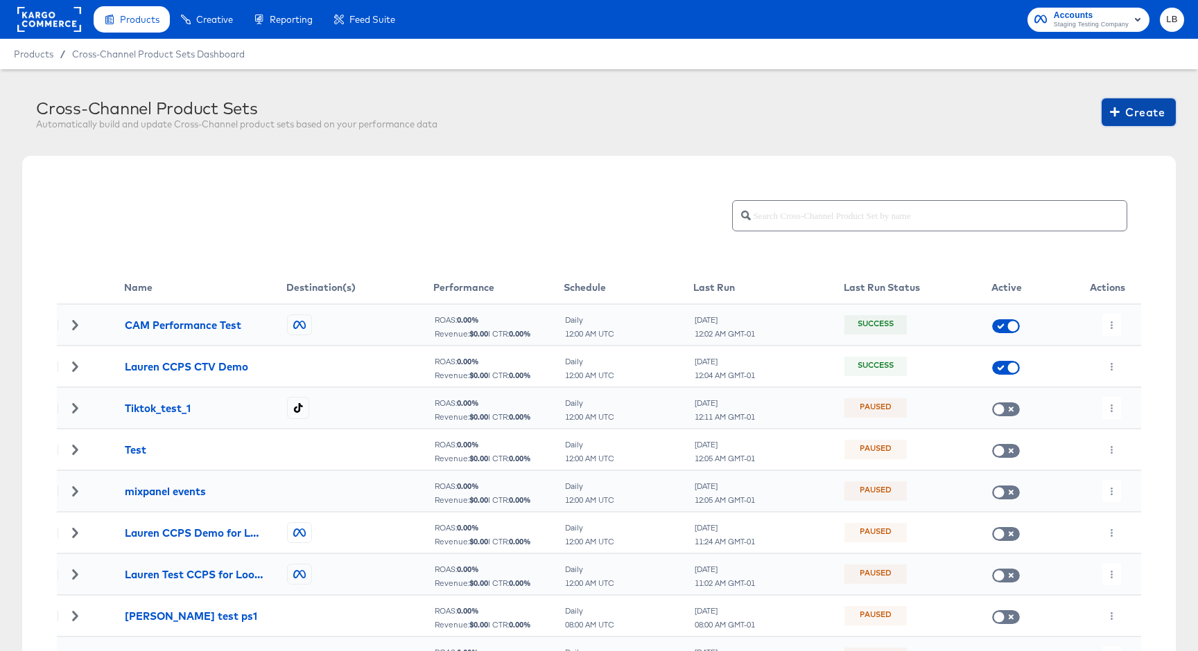 Image resolution: width=1198 pixels, height=651 pixels. Describe the element at coordinates (724, 459) in the screenshot. I see `div: 12:05 AM GMT-01` at that location.